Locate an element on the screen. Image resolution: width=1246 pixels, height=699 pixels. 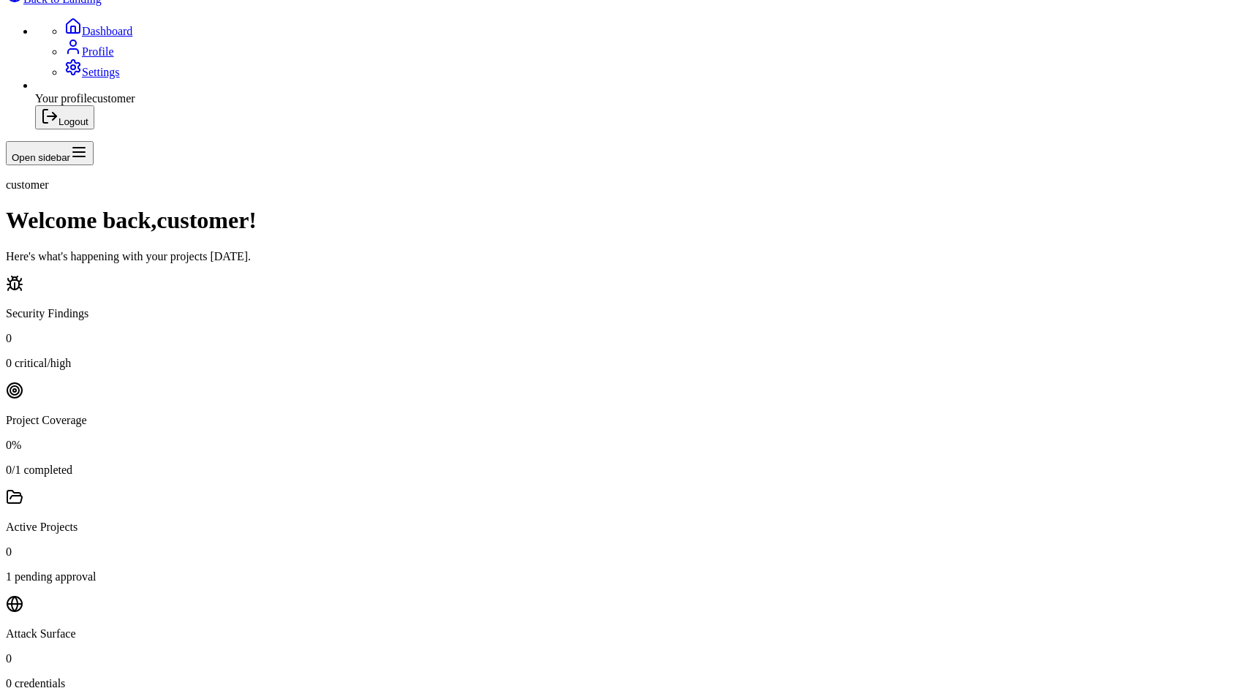
span: Your profile is located at coordinates (64, 98).